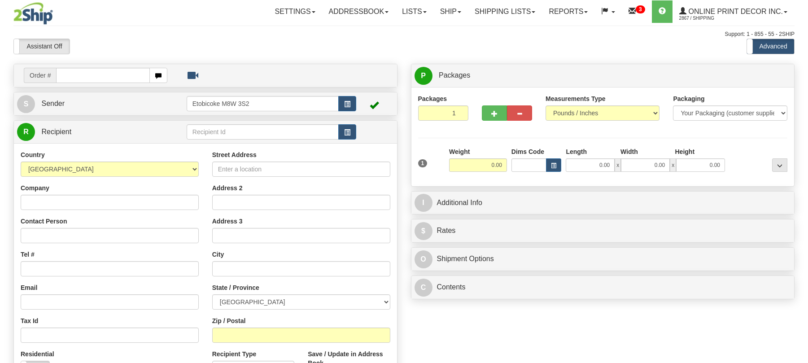 The width and height of the screenshot is (808, 363). I want to click on a: P Packages, so click(603, 75).